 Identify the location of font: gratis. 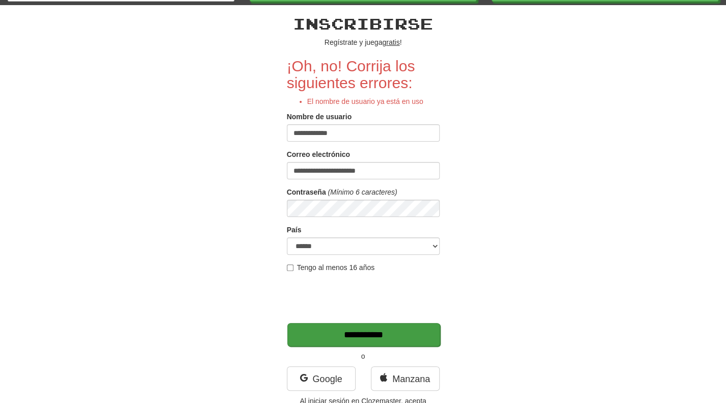
(391, 42).